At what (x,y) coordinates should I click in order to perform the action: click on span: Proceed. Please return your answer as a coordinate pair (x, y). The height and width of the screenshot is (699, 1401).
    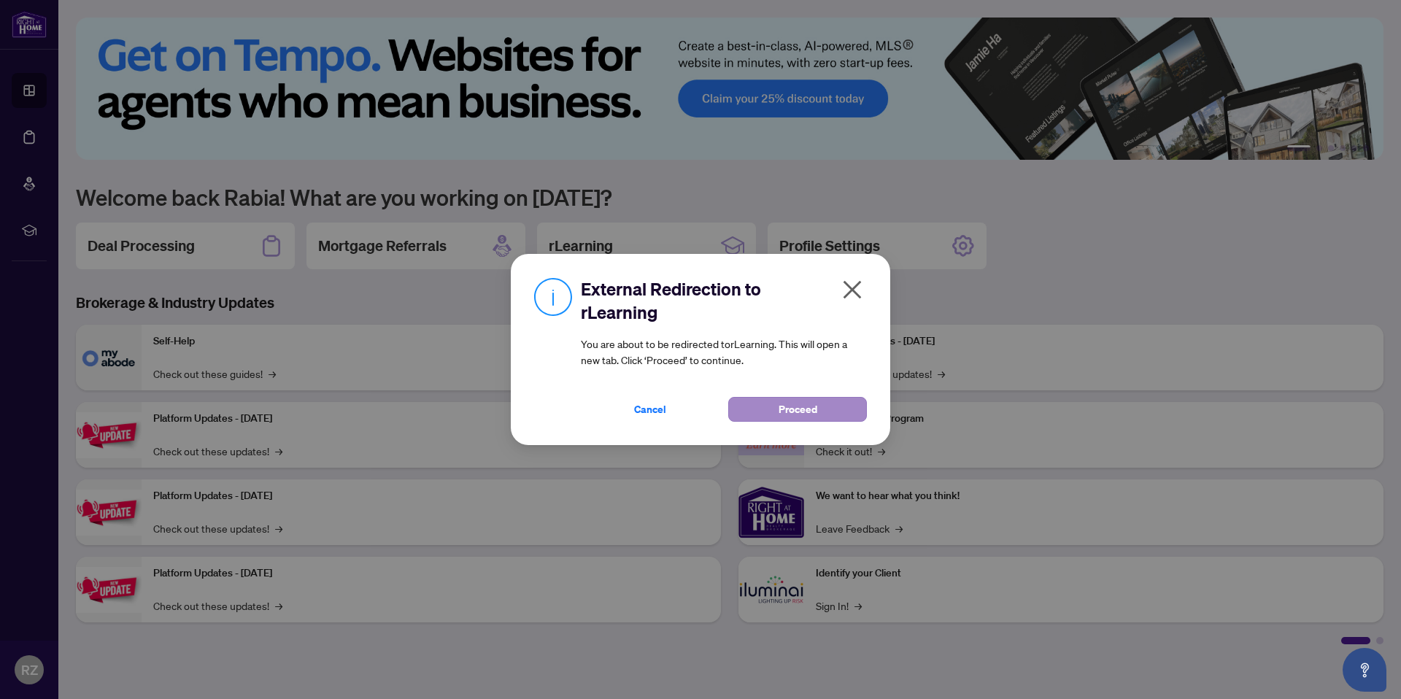
    Looking at the image, I should click on (798, 409).